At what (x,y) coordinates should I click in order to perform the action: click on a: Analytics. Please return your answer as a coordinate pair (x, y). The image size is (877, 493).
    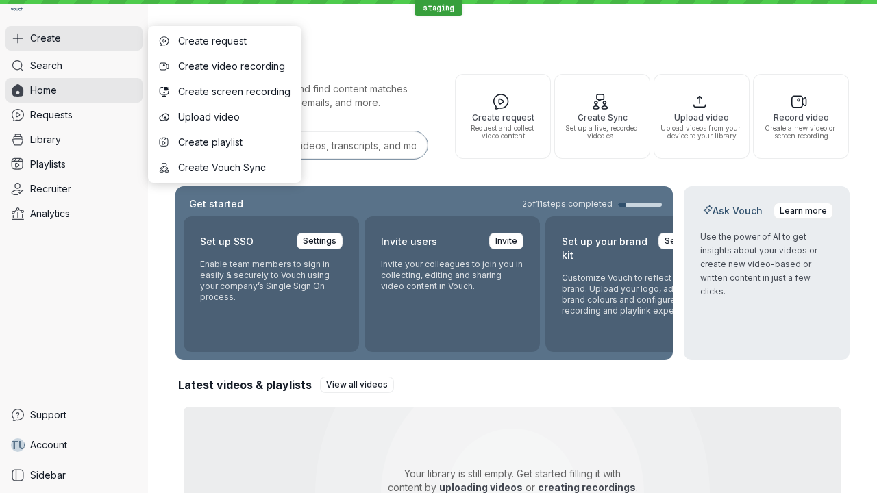
    Looking at the image, I should click on (74, 214).